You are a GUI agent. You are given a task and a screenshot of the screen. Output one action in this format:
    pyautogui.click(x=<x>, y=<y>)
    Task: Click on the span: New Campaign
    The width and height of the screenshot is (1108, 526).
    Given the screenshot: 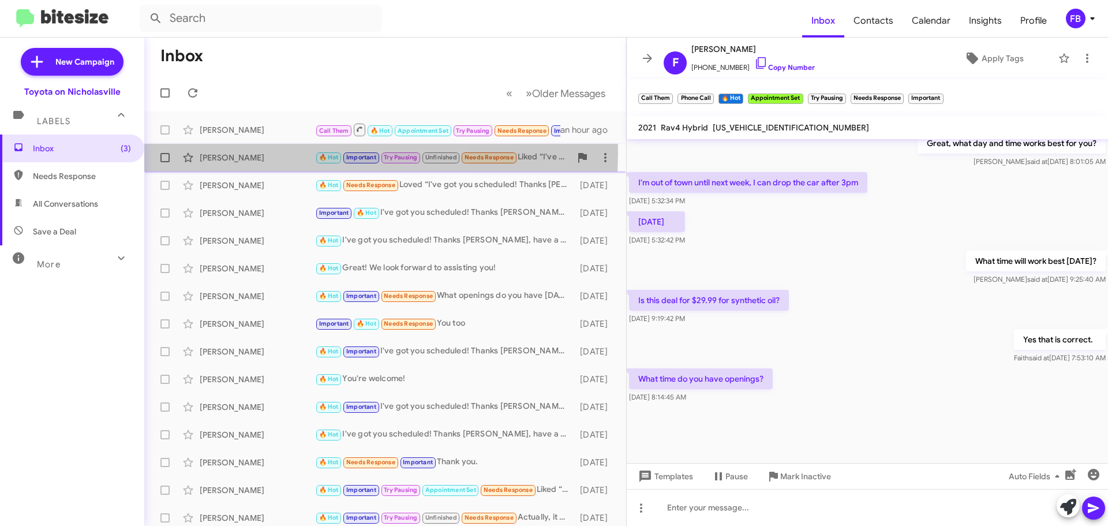 What is the action you would take?
    pyautogui.click(x=85, y=62)
    